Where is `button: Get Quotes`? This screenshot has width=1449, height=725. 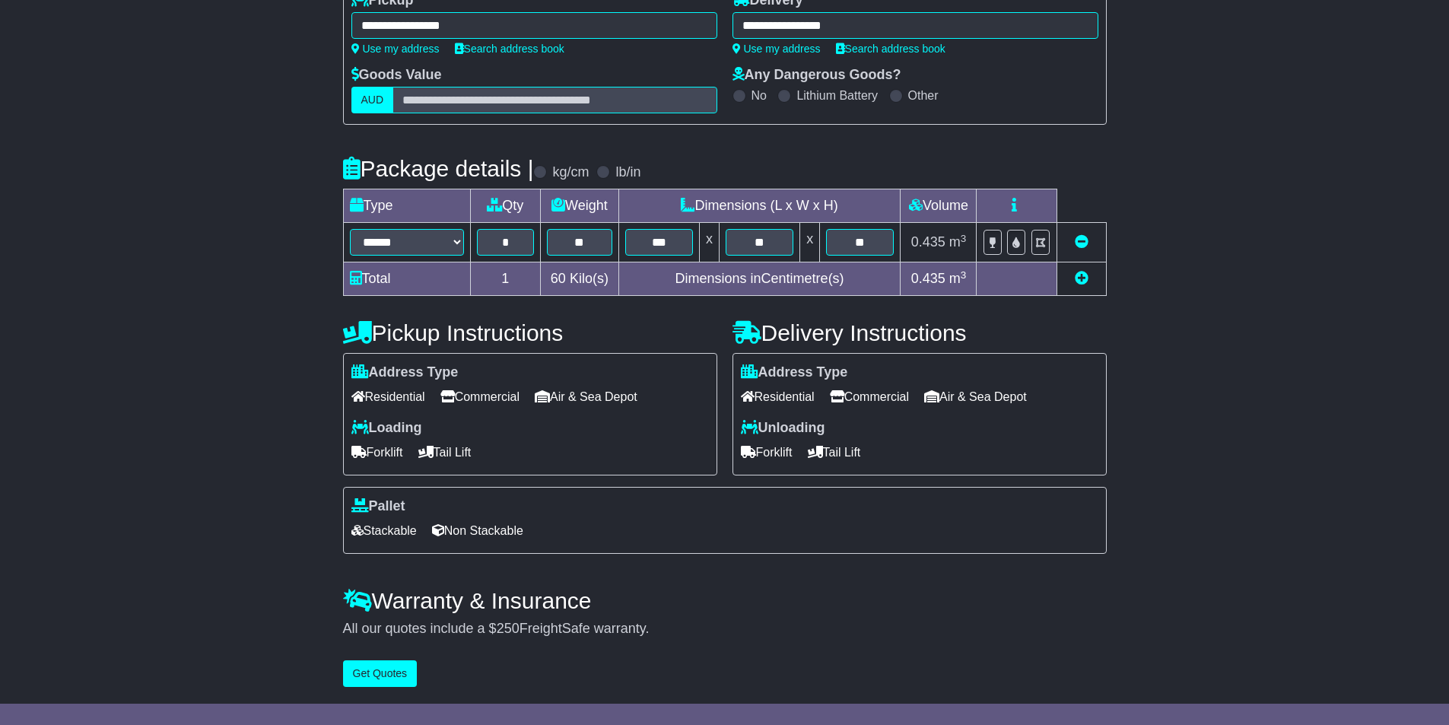
button: Get Quotes is located at coordinates (380, 673).